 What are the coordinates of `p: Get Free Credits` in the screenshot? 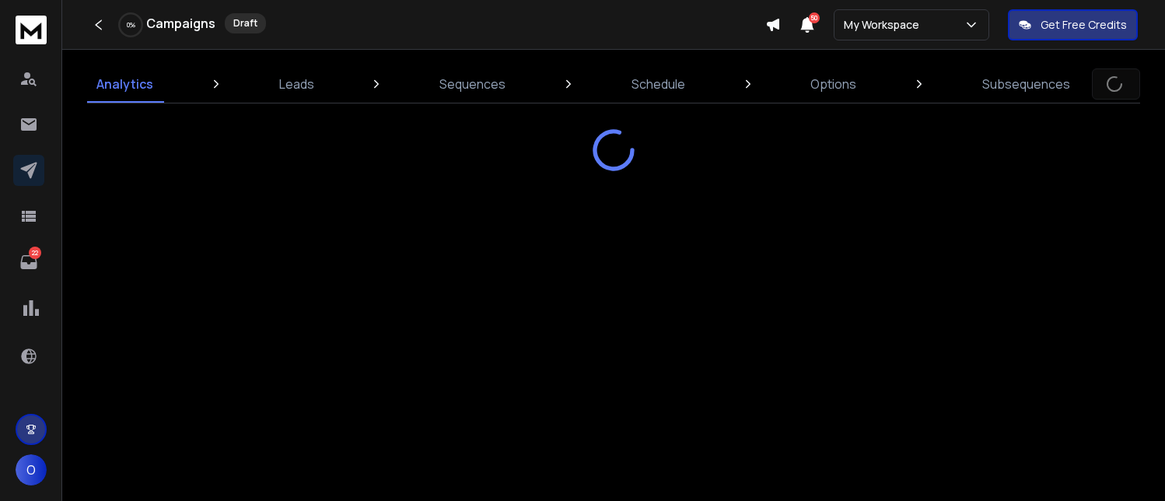 It's located at (1083, 25).